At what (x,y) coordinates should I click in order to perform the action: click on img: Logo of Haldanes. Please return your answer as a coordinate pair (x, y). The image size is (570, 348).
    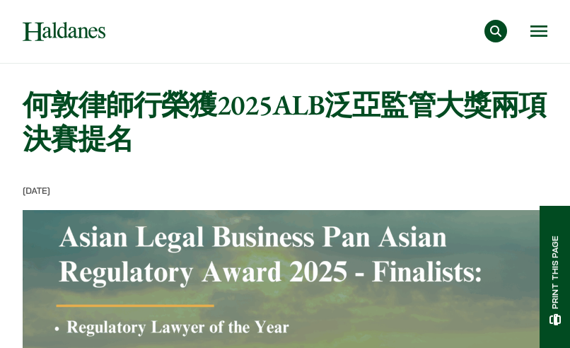
    Looking at the image, I should click on (64, 31).